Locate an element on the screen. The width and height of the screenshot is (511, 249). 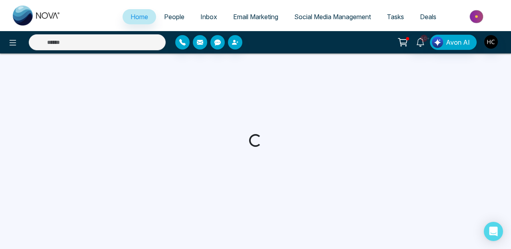
a: 10+ is located at coordinates (420, 42).